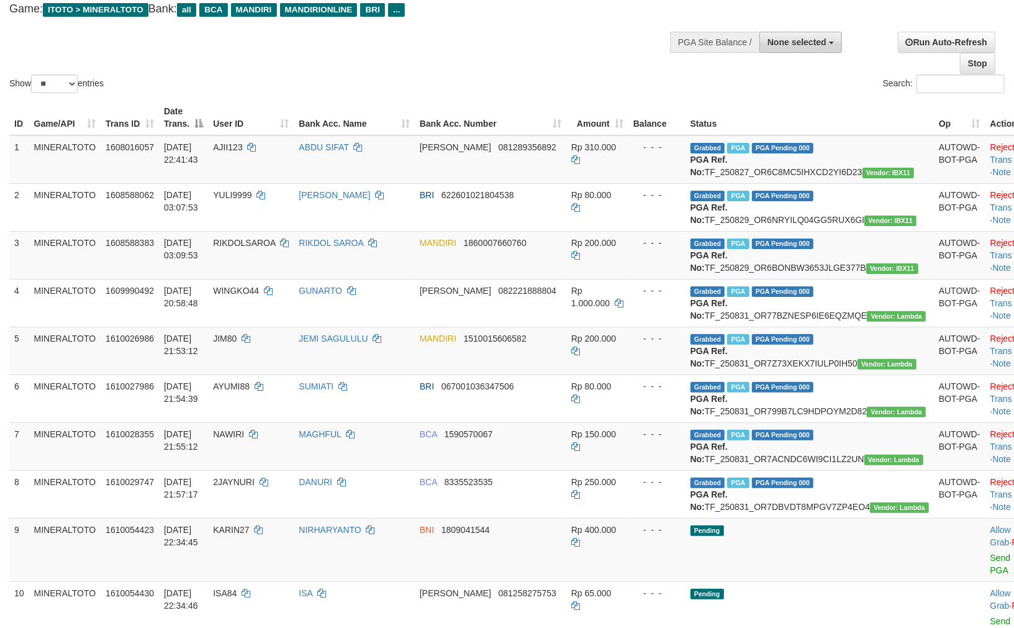 The height and width of the screenshot is (628, 1014). What do you see at coordinates (594, 482) in the screenshot?
I see `span: Rp 250.000` at bounding box center [594, 482].